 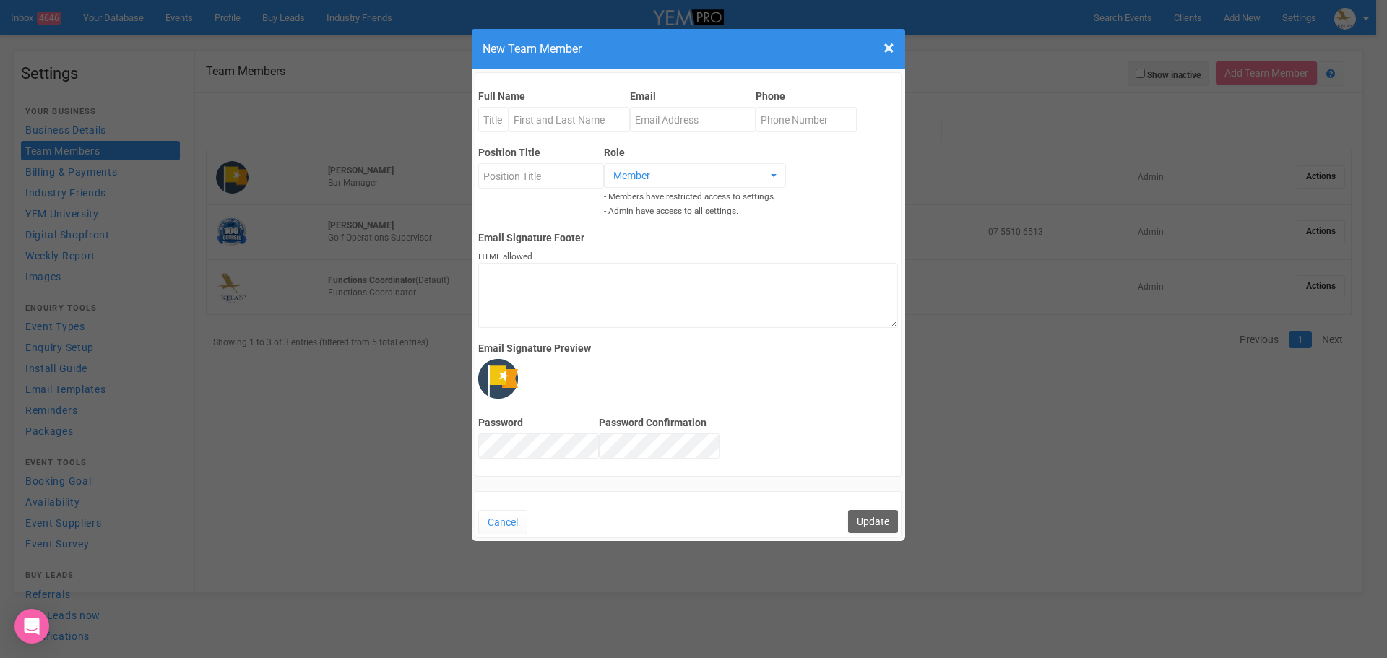 I want to click on span: Member, so click(x=690, y=176).